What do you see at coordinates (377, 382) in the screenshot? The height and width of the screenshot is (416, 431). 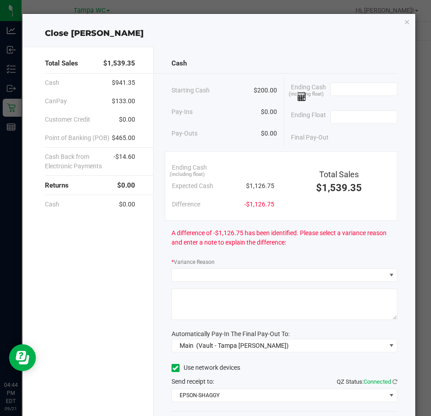 I see `span: Connected` at bounding box center [377, 382].